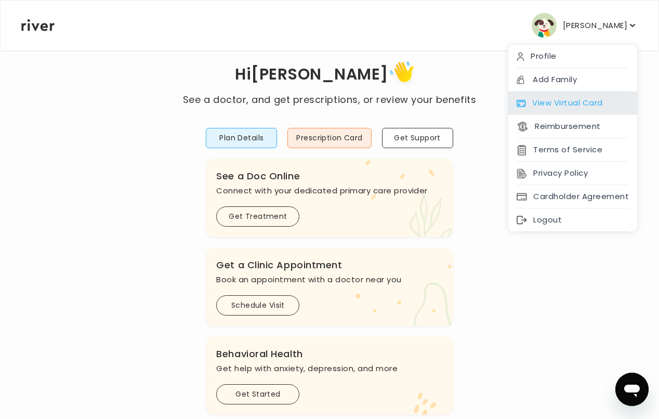  I want to click on div: Add Family, so click(573, 80).